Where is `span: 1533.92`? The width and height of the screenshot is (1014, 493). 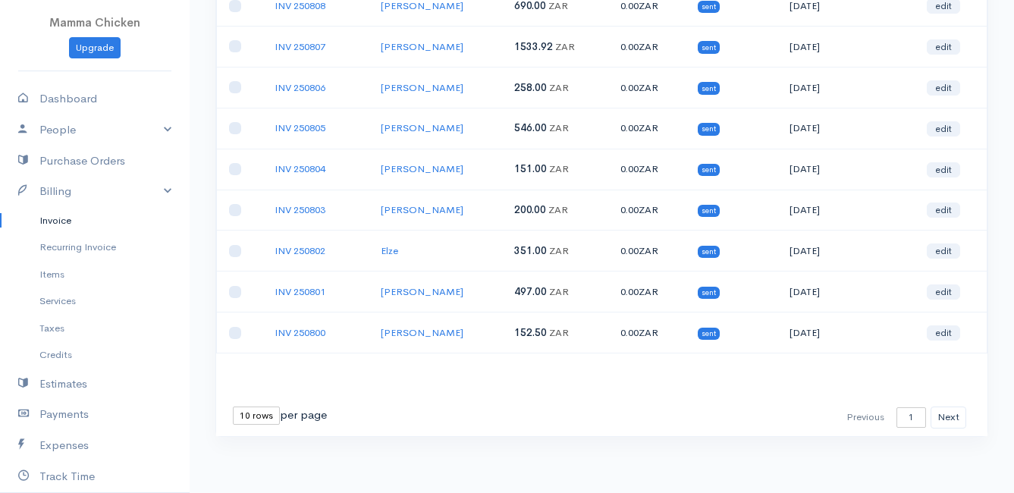
span: 1533.92 is located at coordinates (533, 46).